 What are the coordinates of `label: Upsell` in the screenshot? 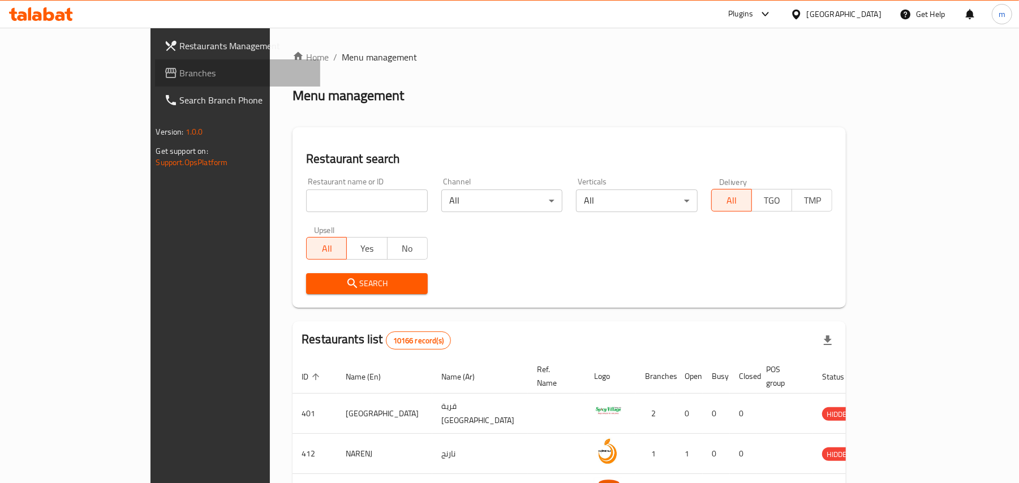 It's located at (324, 230).